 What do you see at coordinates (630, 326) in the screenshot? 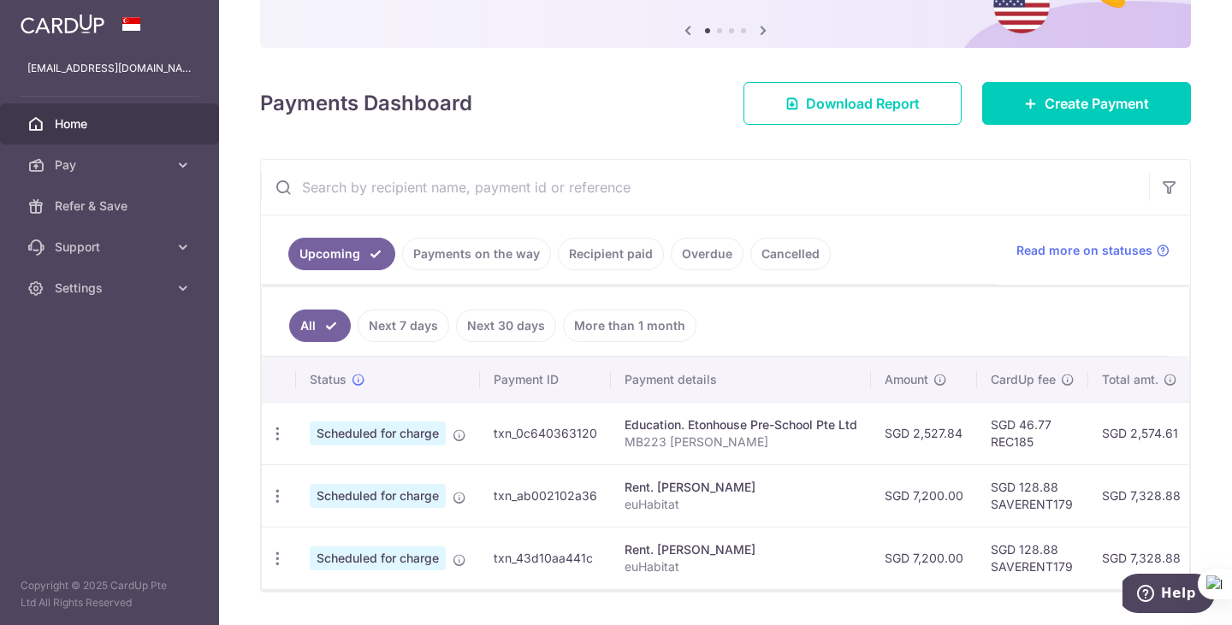
I see `a: More than 1 month` at bounding box center [630, 326].